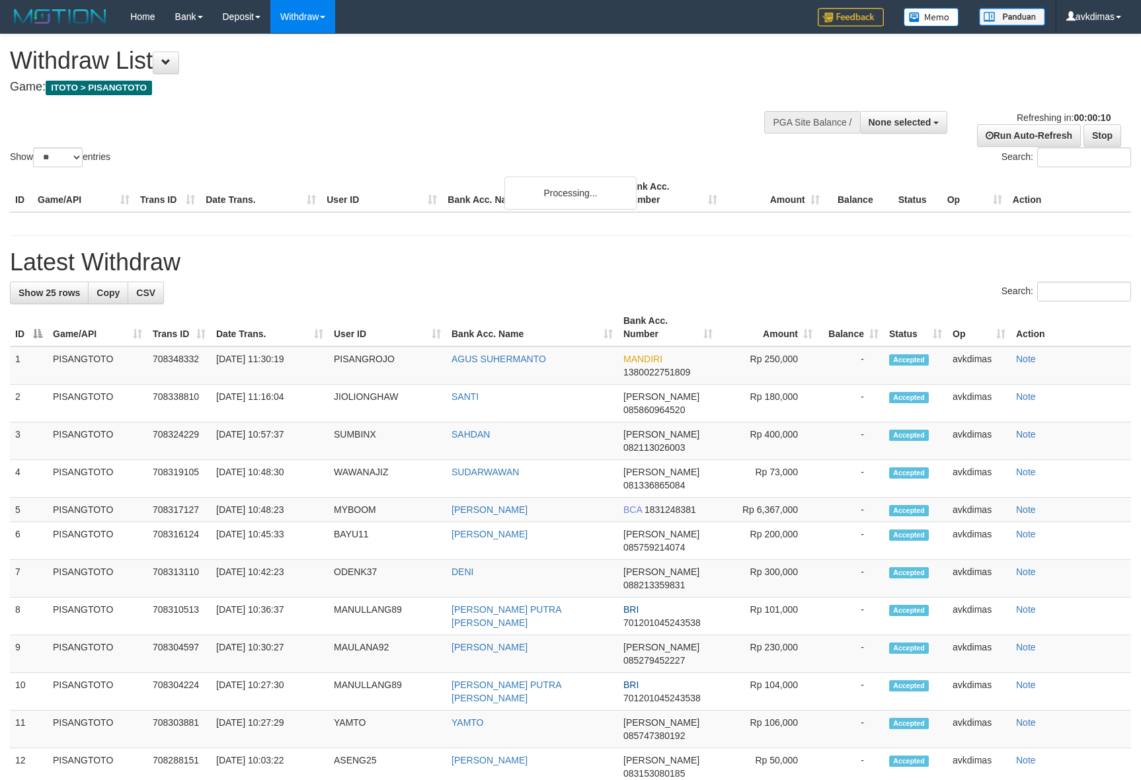 The height and width of the screenshot is (780, 1141). Describe the element at coordinates (179, 579) in the screenshot. I see `td: 708313110` at that location.